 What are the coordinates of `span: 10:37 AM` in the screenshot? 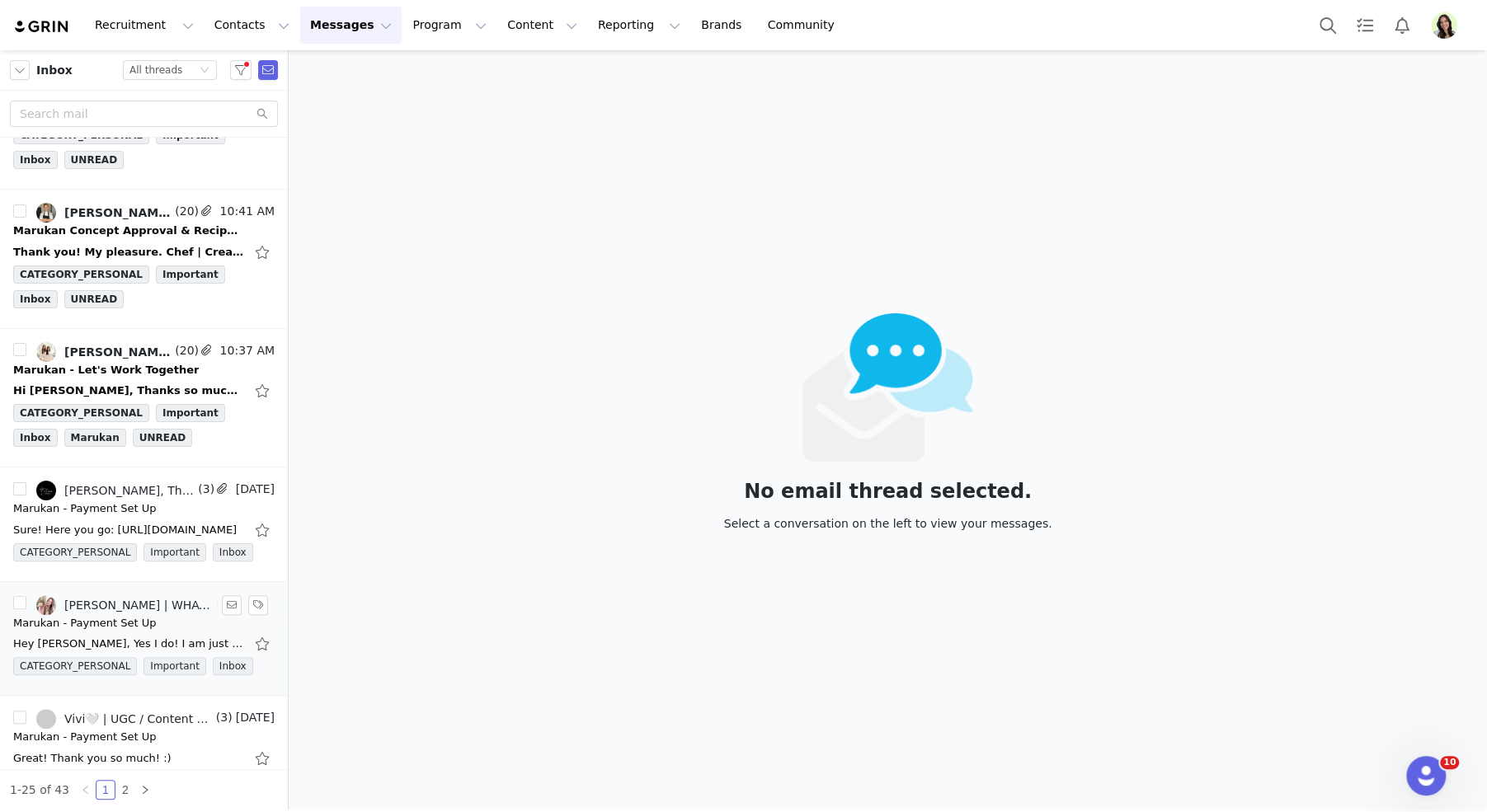 It's located at (246, 352).